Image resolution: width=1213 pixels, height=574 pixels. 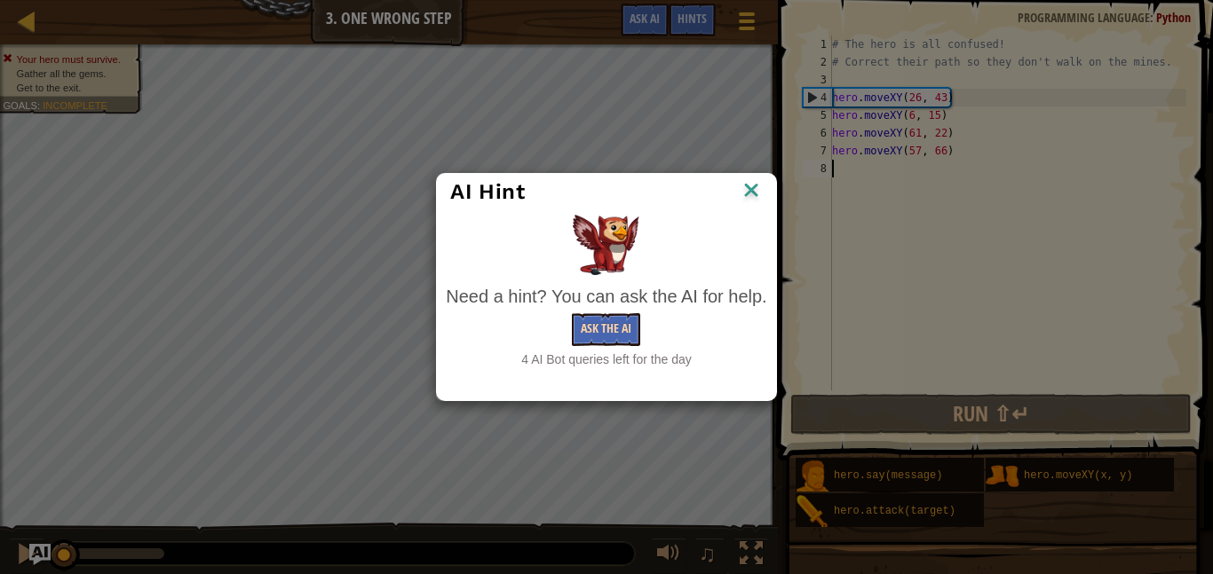 I want to click on button: Ask the AI, so click(x=605, y=329).